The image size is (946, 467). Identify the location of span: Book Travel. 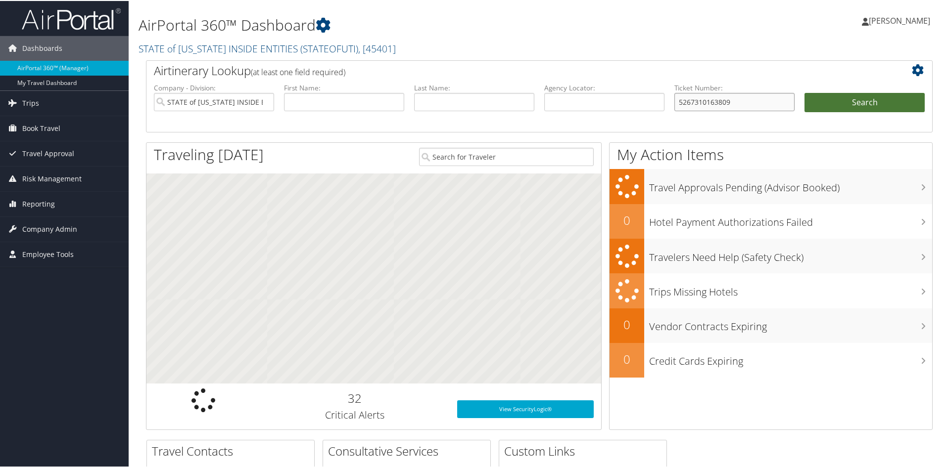
(41, 128).